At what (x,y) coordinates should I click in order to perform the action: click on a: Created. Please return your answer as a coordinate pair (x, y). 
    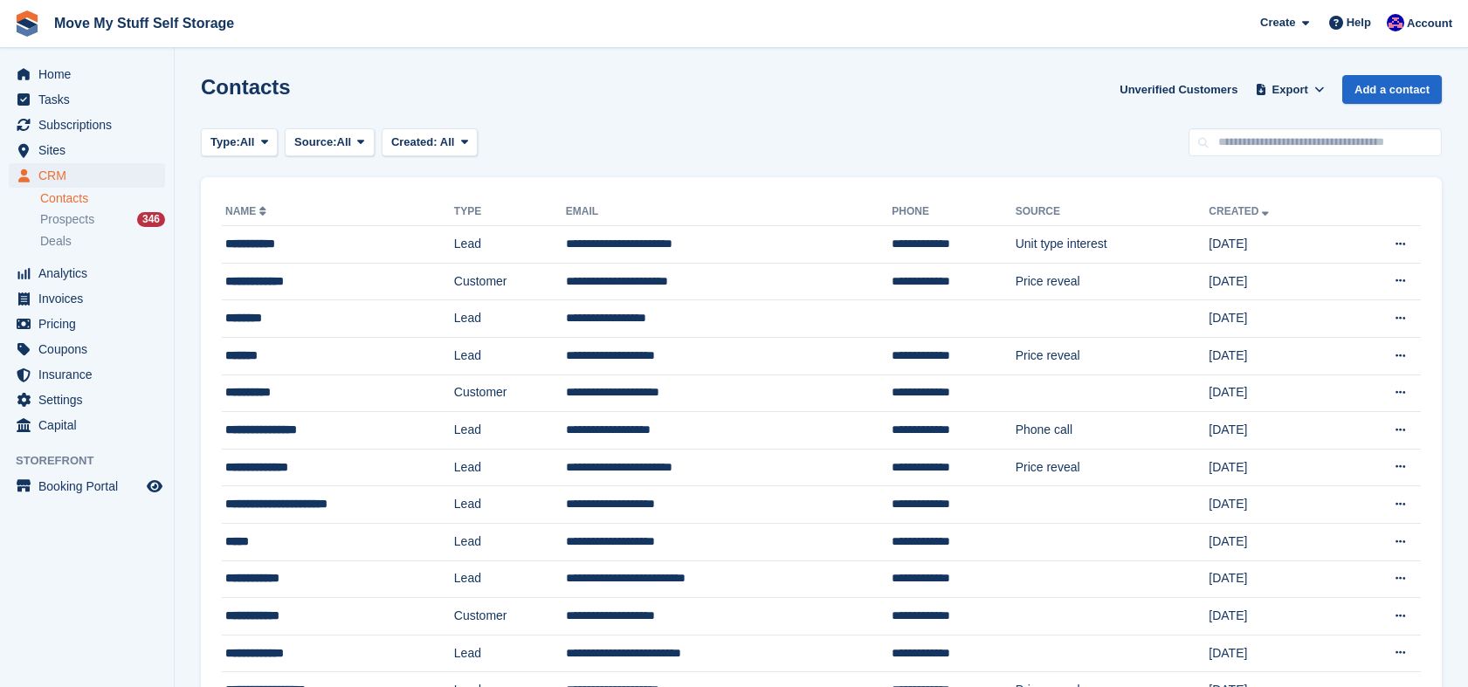
    Looking at the image, I should click on (1240, 211).